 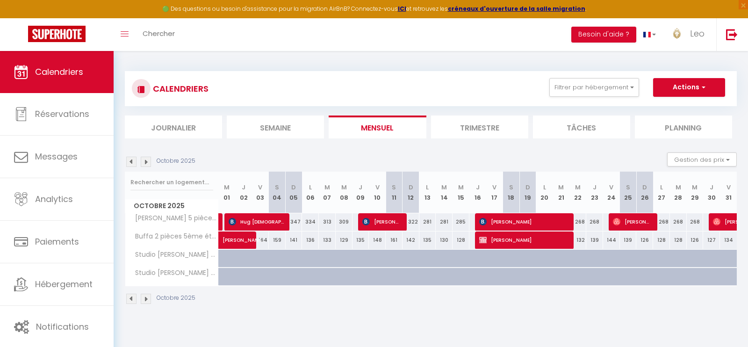 What do you see at coordinates (173, 127) in the screenshot?
I see `li: Journalier` at bounding box center [173, 127].